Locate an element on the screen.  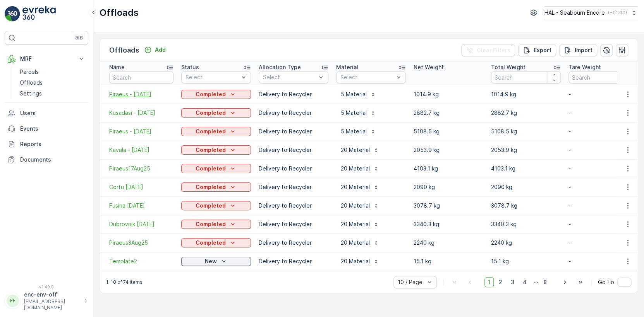
a: Piraeus - 31 Aug 25 is located at coordinates (141, 94).